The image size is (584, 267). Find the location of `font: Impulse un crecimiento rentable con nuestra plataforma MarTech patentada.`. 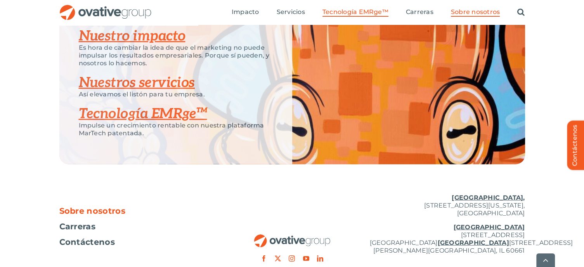

font: Impulse un crecimiento rentable con nuestra plataforma MarTech patentada. is located at coordinates (172, 129).